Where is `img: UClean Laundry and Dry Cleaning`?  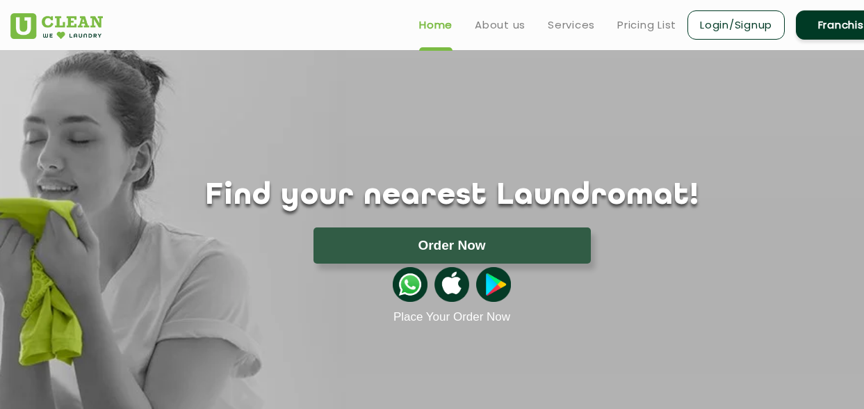 img: UClean Laundry and Dry Cleaning is located at coordinates (56, 26).